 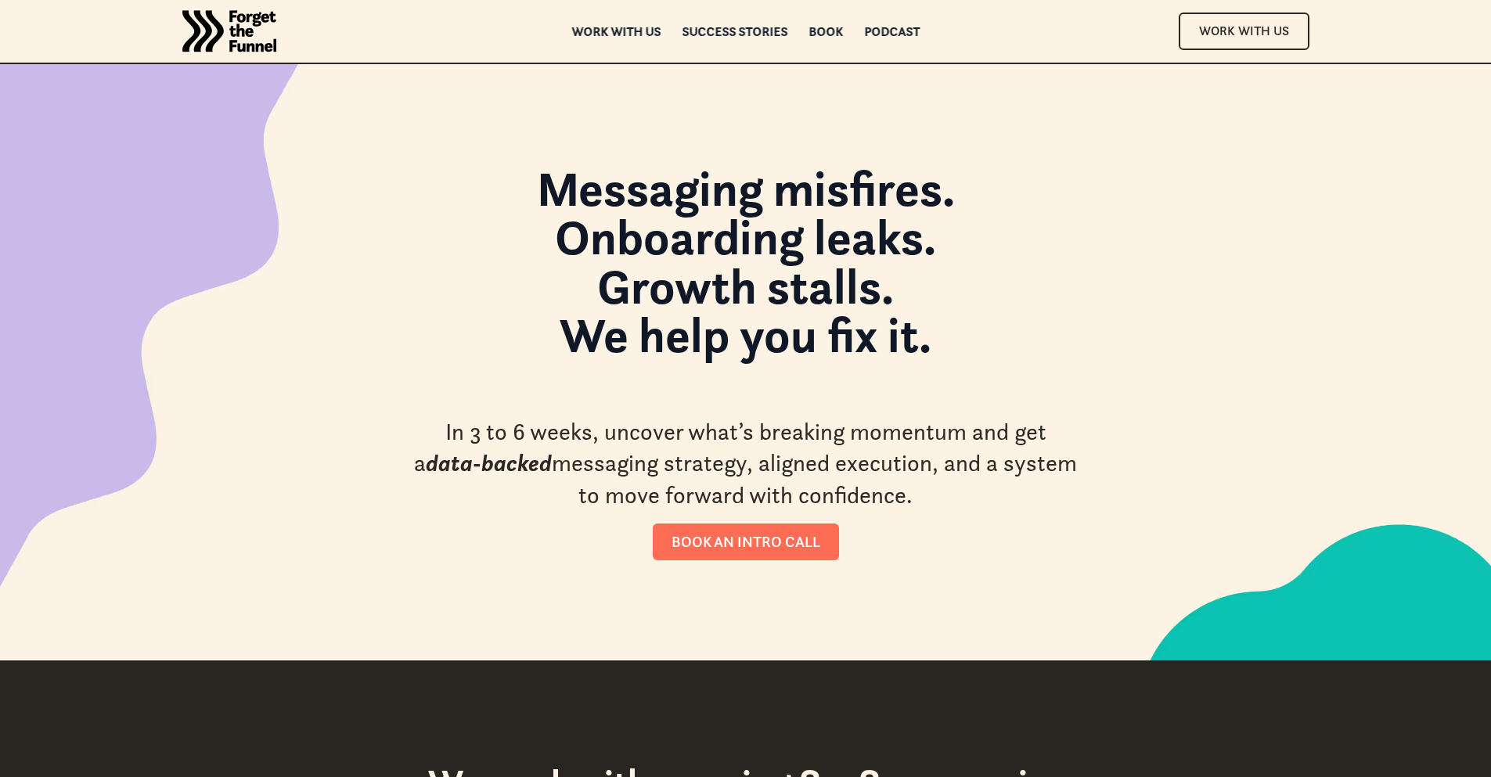 What do you see at coordinates (826, 31) in the screenshot?
I see `a: Book` at bounding box center [826, 31].